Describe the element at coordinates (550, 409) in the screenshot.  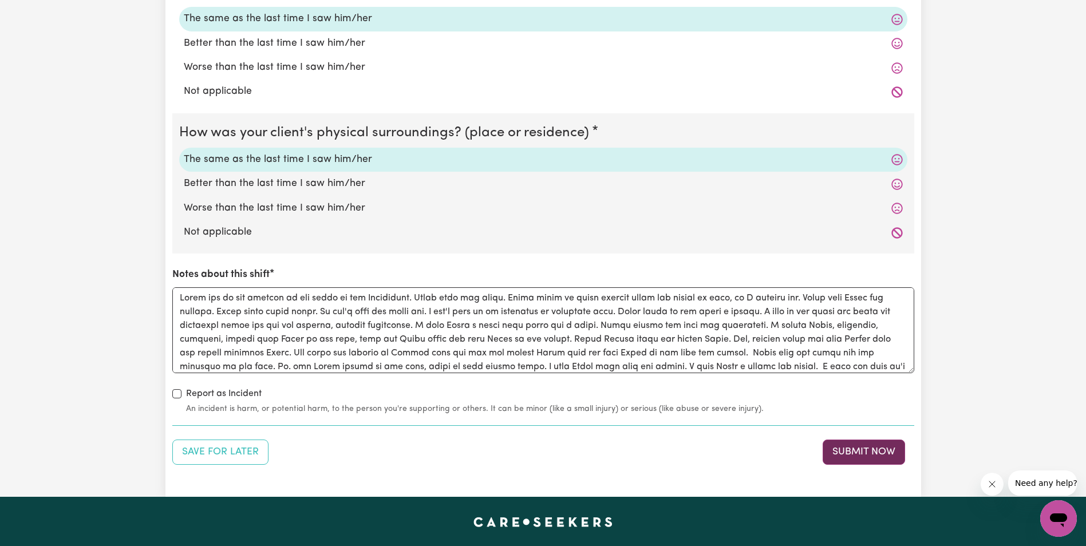
I see `small: An incident is harm, or potential harm, to the person you're supporting or others. It can be mino...` at that location.